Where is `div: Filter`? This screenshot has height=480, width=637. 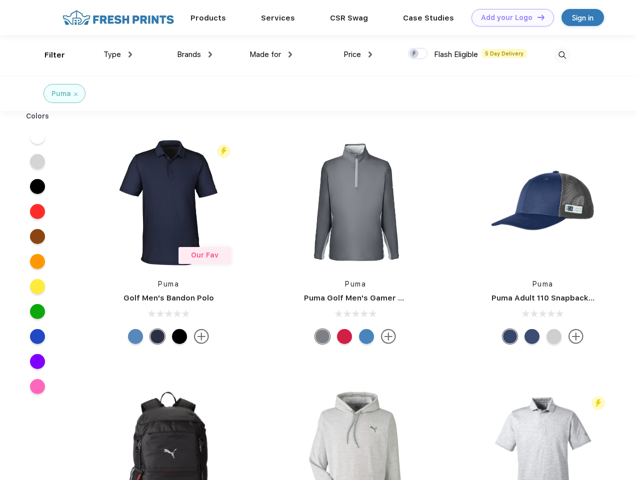 div: Filter is located at coordinates (55, 55).